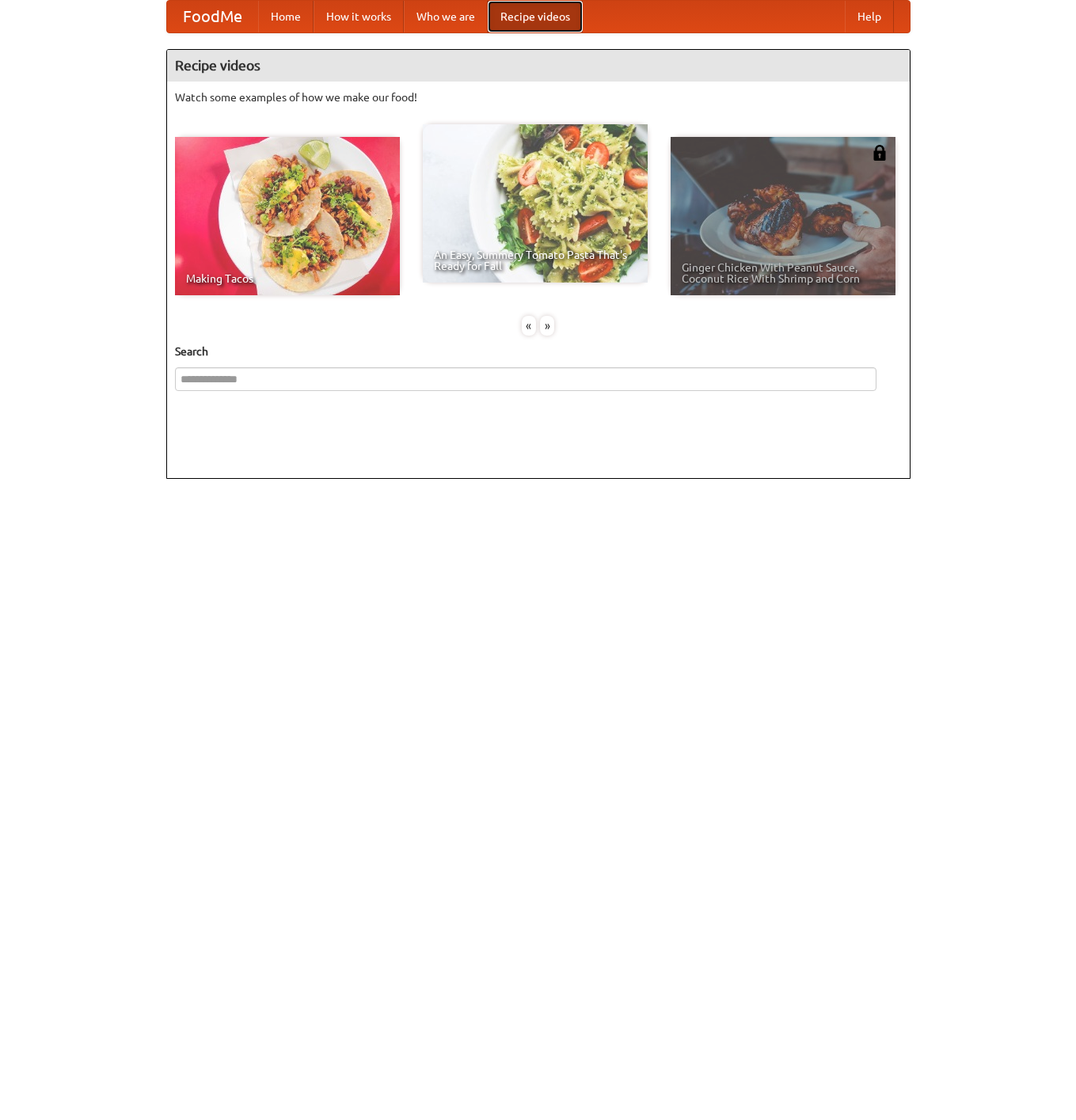  Describe the element at coordinates (535, 17) in the screenshot. I see `a: Recipe videos` at that location.